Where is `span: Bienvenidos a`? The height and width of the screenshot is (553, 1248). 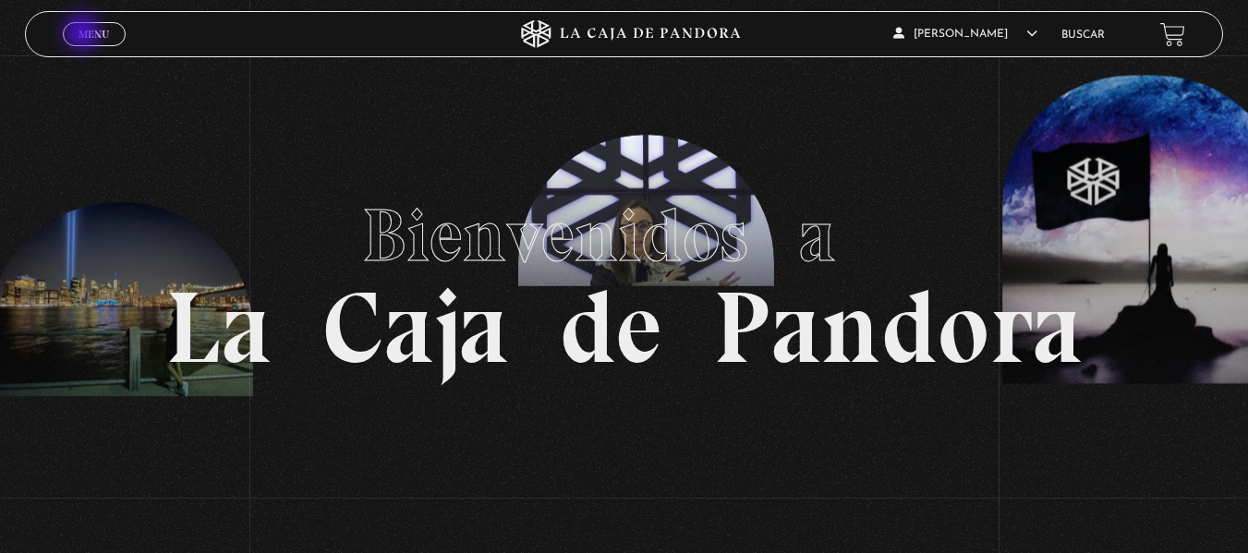 span: Bienvenidos a is located at coordinates (625, 236).